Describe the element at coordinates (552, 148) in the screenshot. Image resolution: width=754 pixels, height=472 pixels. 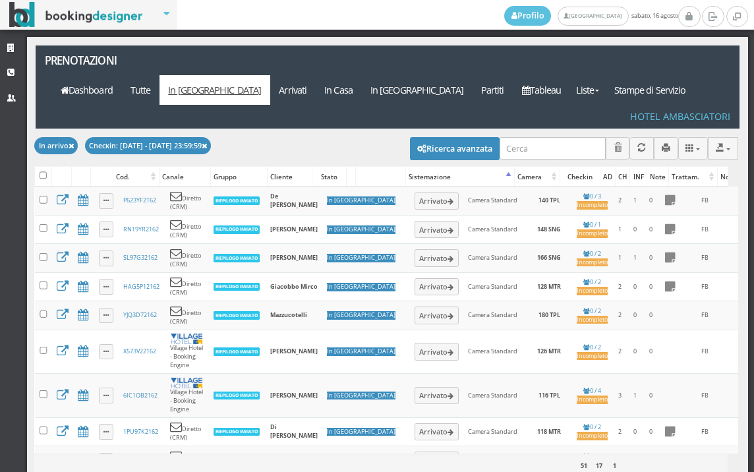
I see `input: Cerca` at that location.